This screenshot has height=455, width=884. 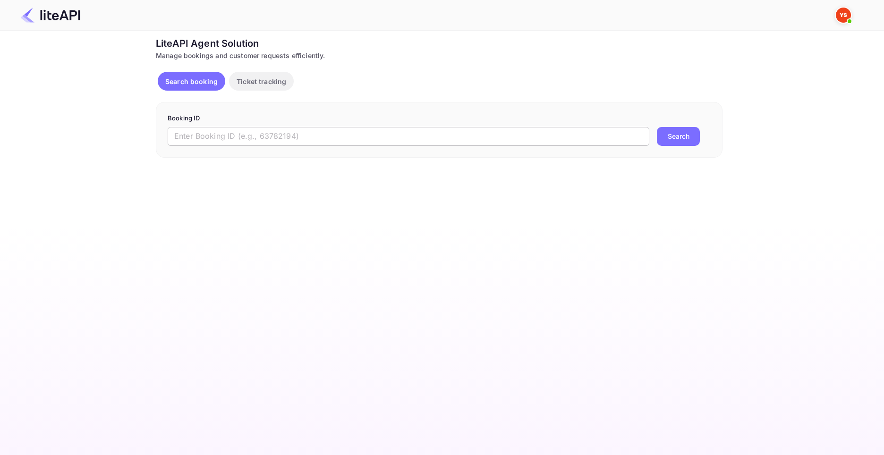 What do you see at coordinates (409, 137) in the screenshot?
I see `input: Enter Booking ID (e.g., 63782194)` at bounding box center [409, 137].